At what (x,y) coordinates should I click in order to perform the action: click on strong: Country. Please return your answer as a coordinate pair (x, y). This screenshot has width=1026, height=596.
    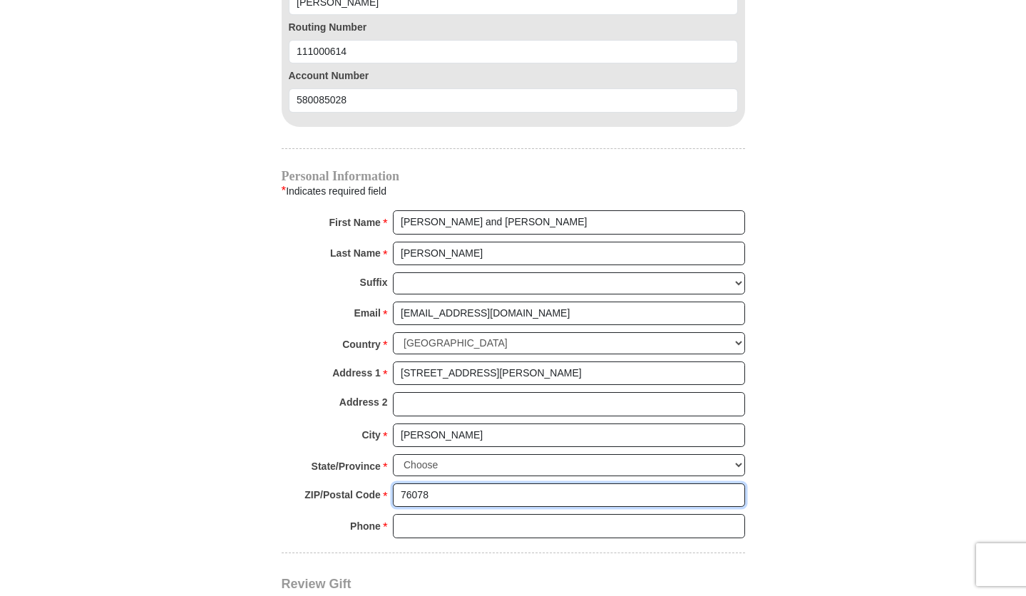
    Looking at the image, I should click on (361, 344).